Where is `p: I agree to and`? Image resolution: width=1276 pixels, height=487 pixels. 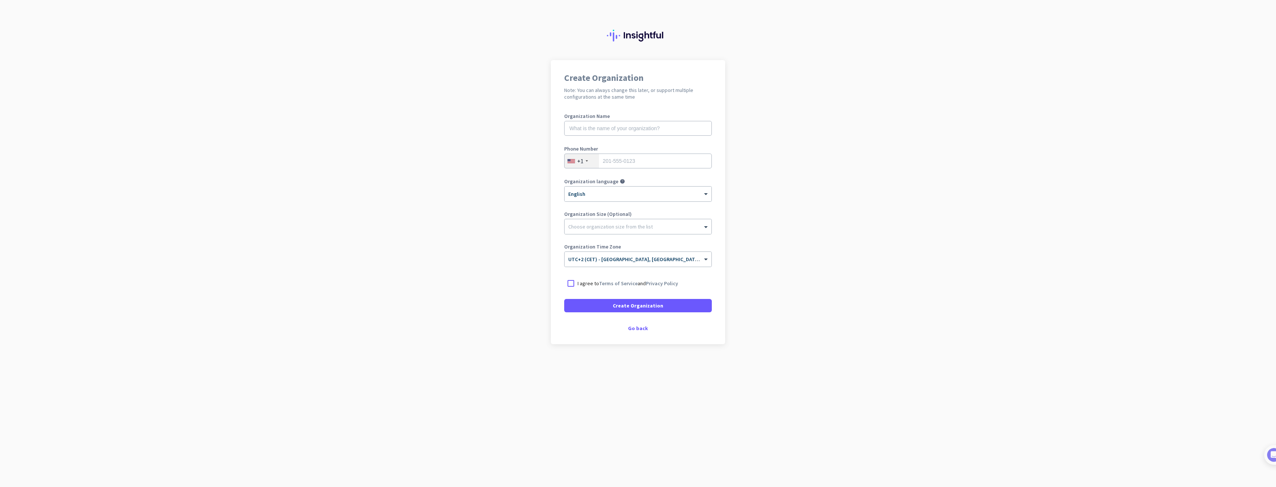
p: I agree to and is located at coordinates (628, 283).